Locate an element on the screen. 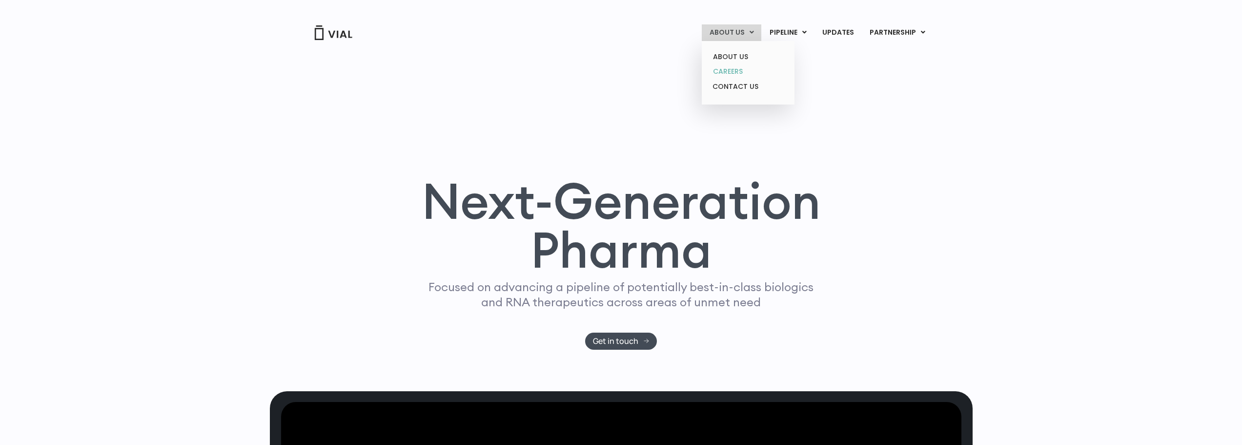  h1: Next-Generation Pharma is located at coordinates (621, 226).